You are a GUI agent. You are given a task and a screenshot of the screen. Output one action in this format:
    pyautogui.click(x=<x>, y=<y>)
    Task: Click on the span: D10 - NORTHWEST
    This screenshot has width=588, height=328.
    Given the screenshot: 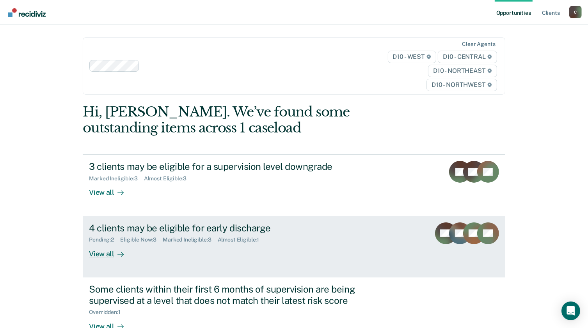 What is the action you would take?
    pyautogui.click(x=461, y=85)
    